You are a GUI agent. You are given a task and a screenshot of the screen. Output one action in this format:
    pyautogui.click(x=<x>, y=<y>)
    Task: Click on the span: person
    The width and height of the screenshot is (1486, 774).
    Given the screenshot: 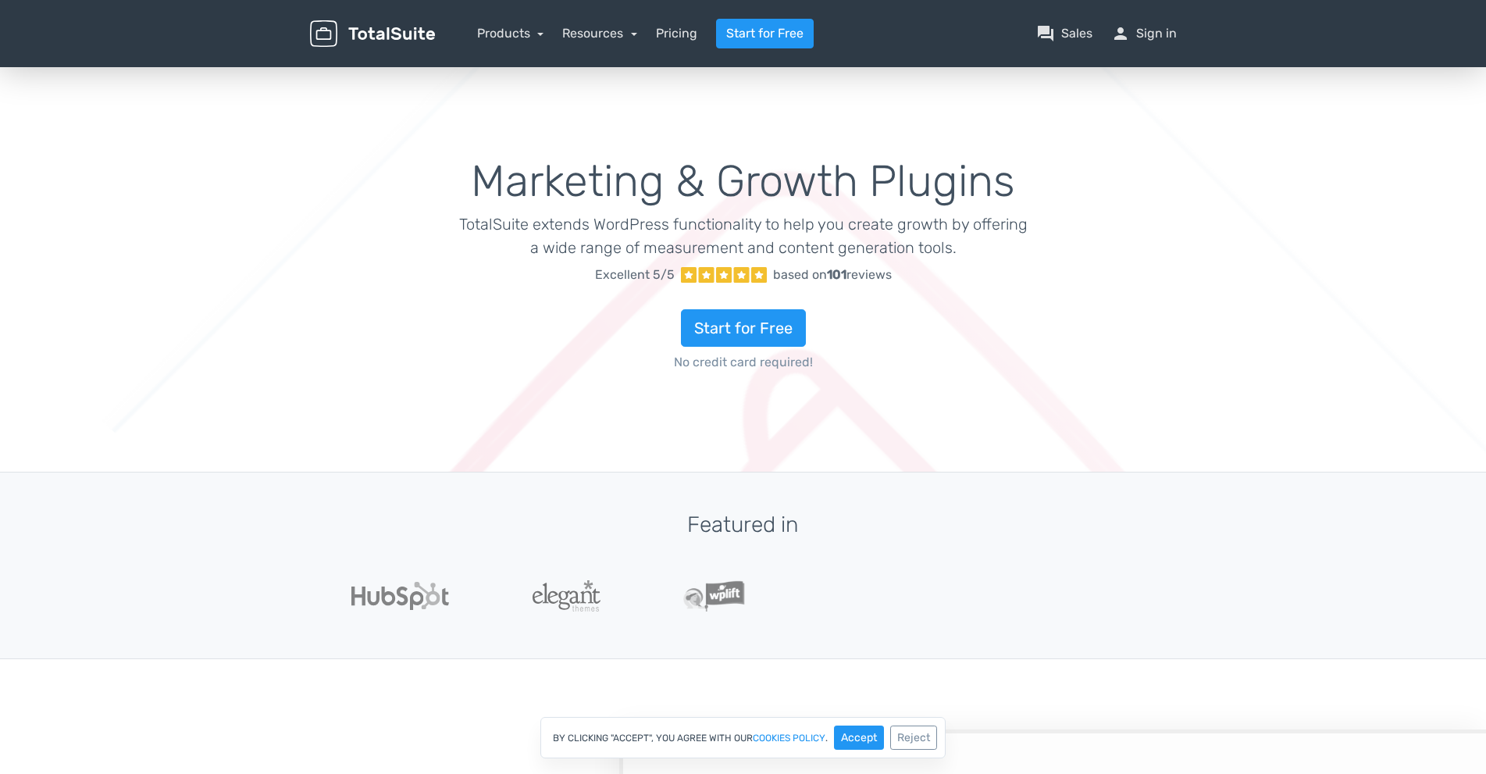 What is the action you would take?
    pyautogui.click(x=1120, y=34)
    